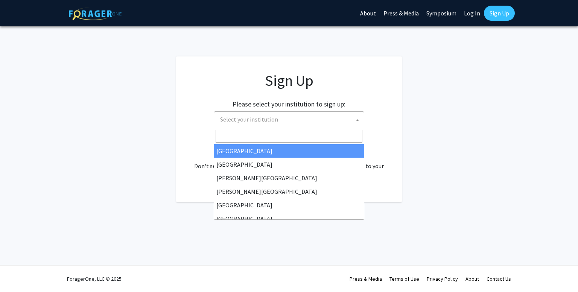 This screenshot has height=292, width=578. Describe the element at coordinates (94, 279) in the screenshot. I see `div: ForagerOne, LLC © 2025` at that location.